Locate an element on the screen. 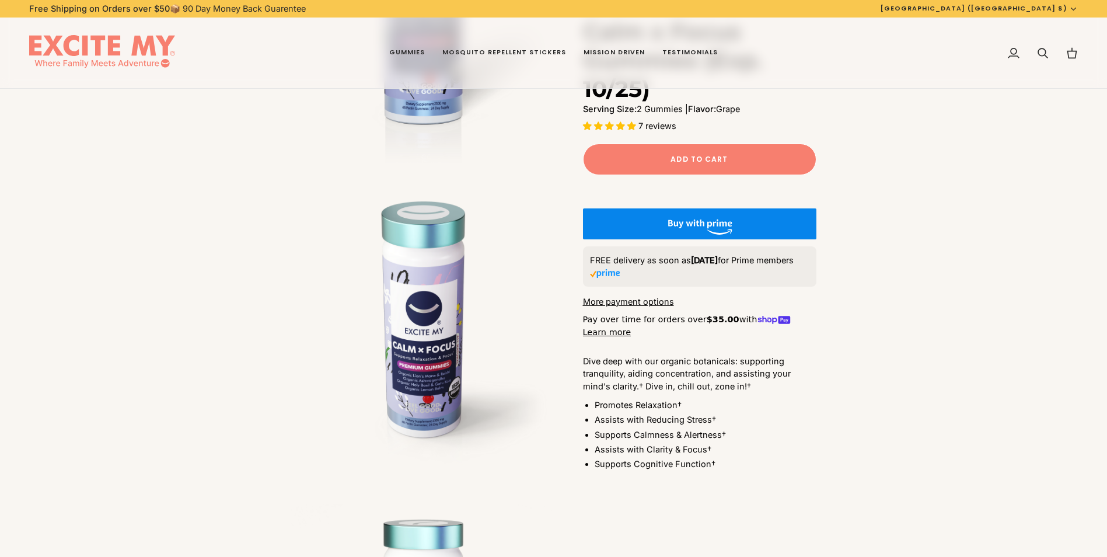 This screenshot has width=1107, height=557. img: EXCITE MY® is located at coordinates (102, 53).